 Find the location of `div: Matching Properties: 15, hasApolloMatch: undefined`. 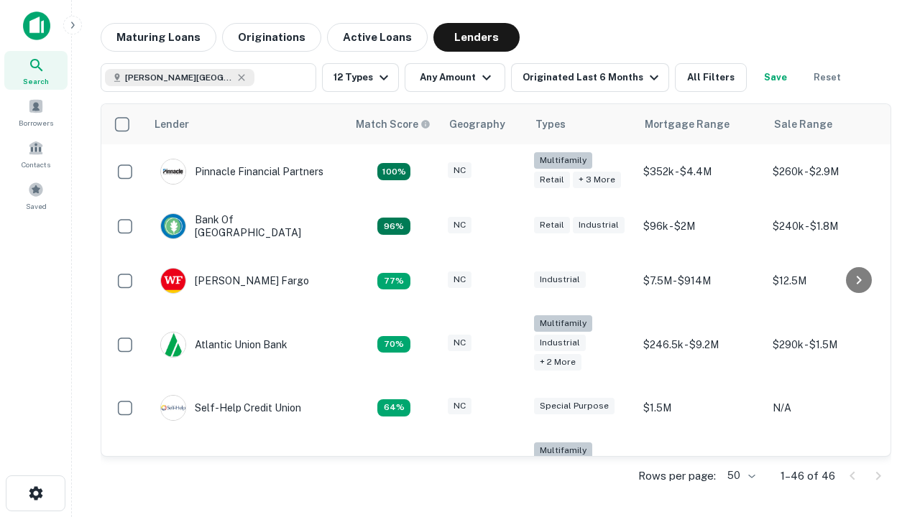

div: Matching Properties: 15, hasApolloMatch: undefined is located at coordinates (394, 226).